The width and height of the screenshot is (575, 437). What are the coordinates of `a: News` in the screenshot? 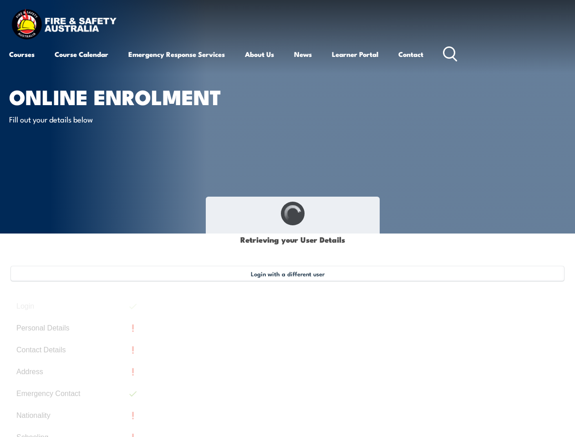 It's located at (303, 54).